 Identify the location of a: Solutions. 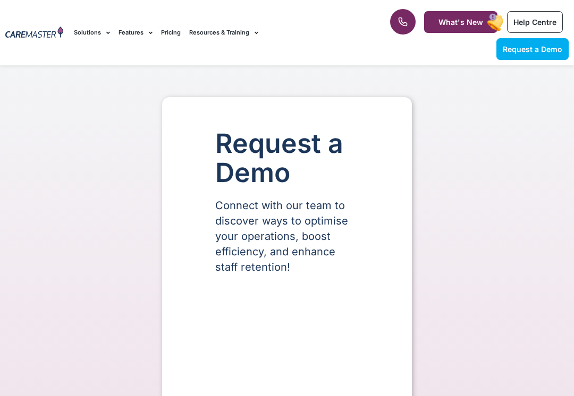
(92, 32).